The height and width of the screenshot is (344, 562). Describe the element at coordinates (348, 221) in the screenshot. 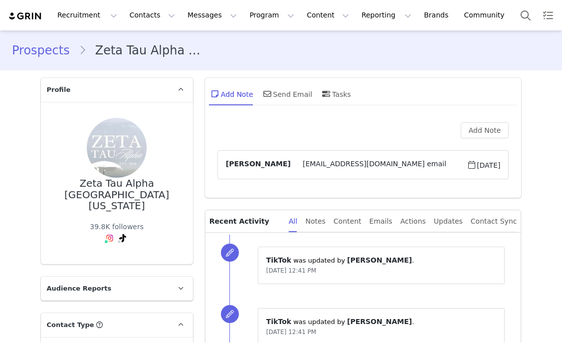

I see `div: Content` at that location.